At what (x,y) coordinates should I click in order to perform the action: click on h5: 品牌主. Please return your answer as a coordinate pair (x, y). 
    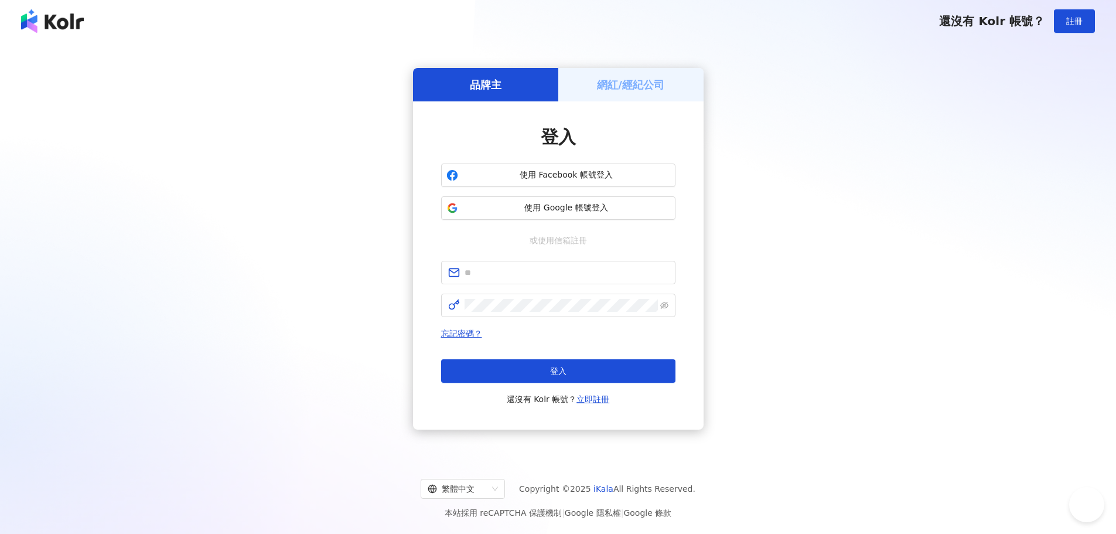
    Looking at the image, I should click on (486, 84).